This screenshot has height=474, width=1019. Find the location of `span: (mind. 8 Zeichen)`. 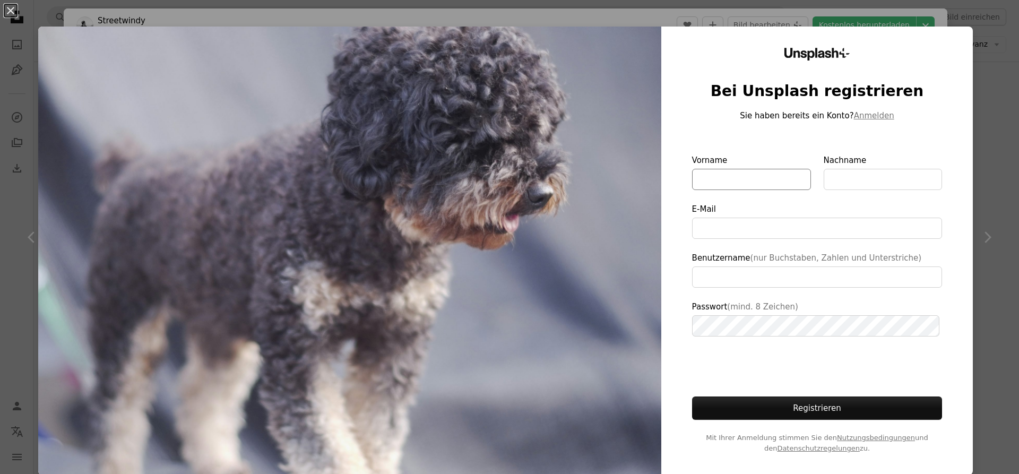

span: (mind. 8 Zeichen) is located at coordinates (763, 307).